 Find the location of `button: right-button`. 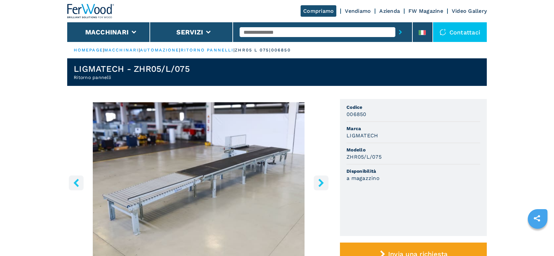

button: right-button is located at coordinates (321, 183).